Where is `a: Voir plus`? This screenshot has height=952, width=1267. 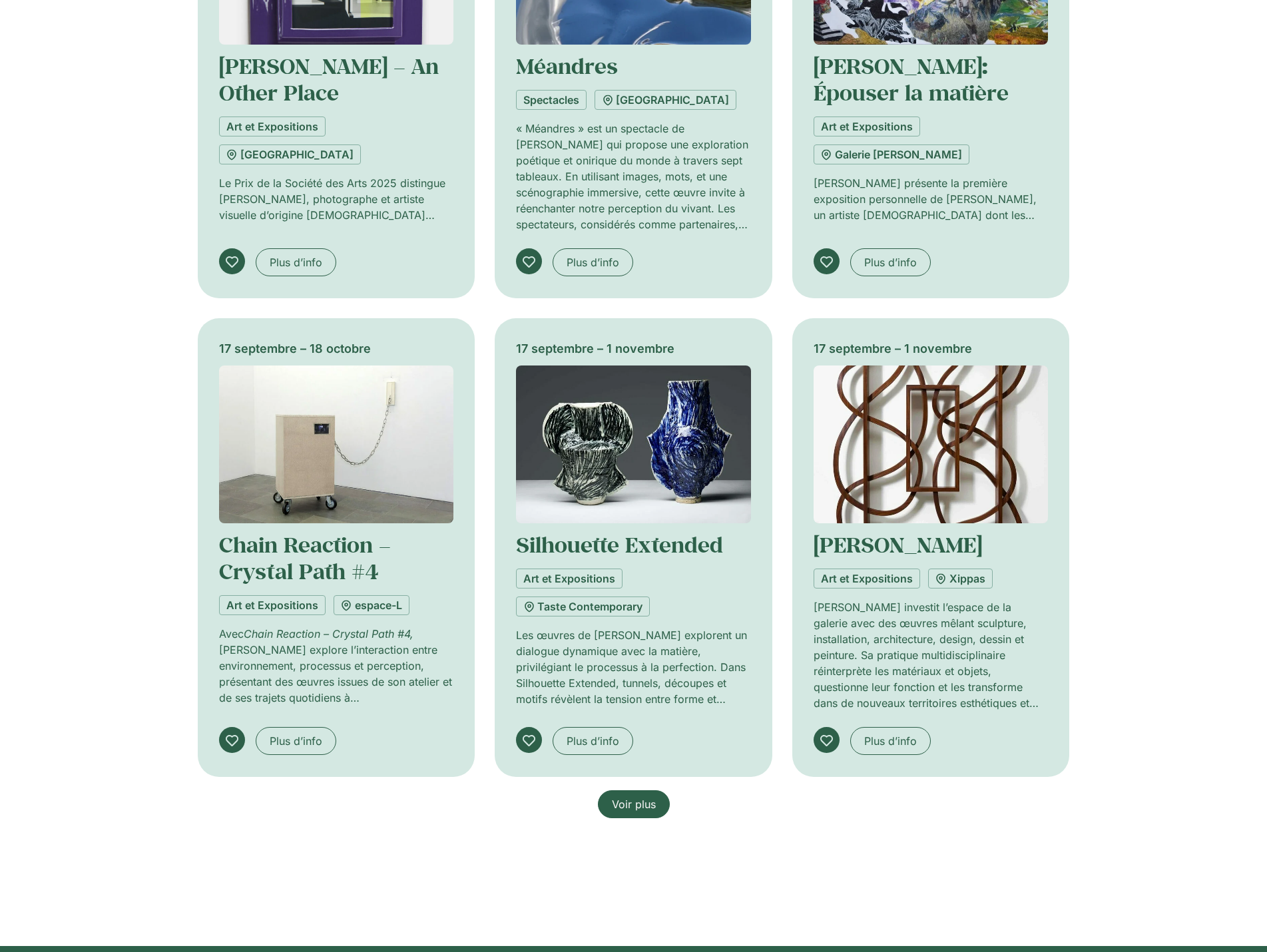 a: Voir plus is located at coordinates (634, 804).